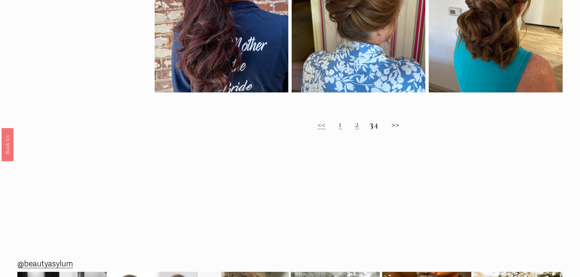 The height and width of the screenshot is (277, 580). What do you see at coordinates (372, 124) in the screenshot?
I see `strong: 3` at bounding box center [372, 124].